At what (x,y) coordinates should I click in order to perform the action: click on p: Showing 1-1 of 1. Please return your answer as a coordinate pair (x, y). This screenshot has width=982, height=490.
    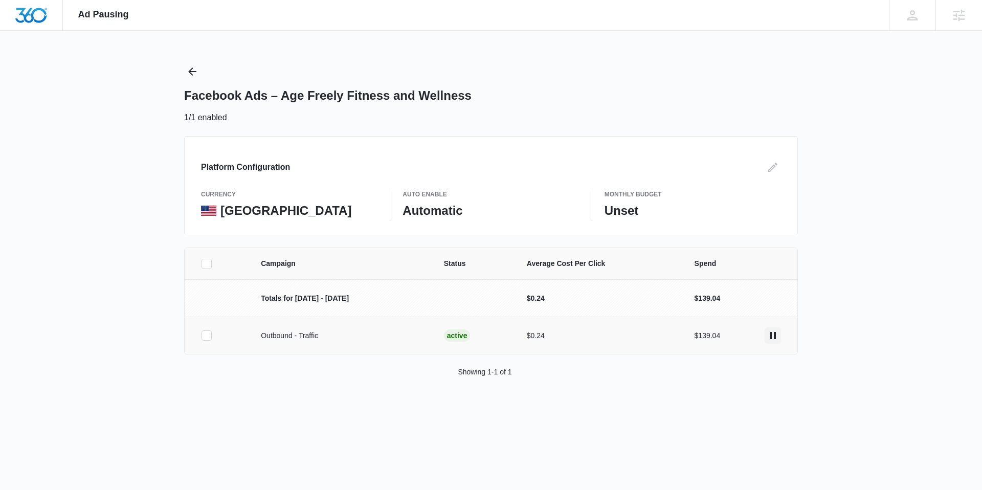
    Looking at the image, I should click on (484, 372).